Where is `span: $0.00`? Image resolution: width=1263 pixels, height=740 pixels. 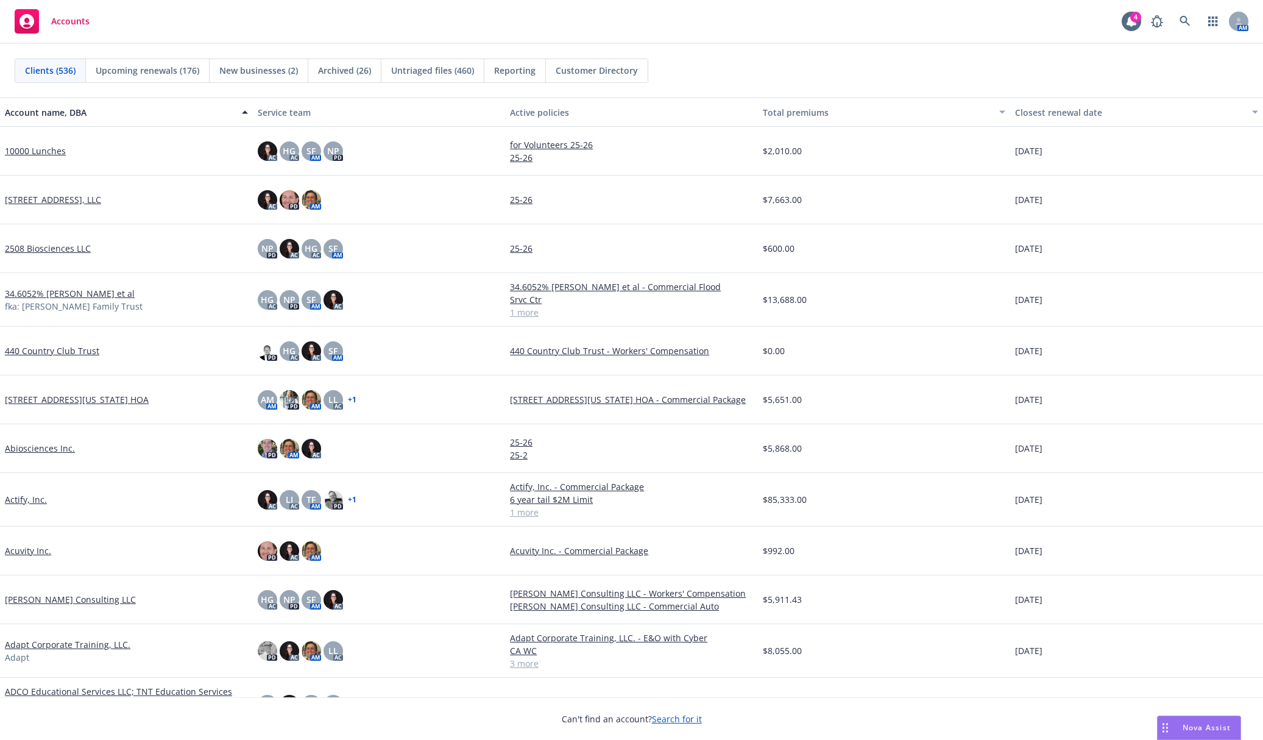 span: $0.00 is located at coordinates (774, 350).